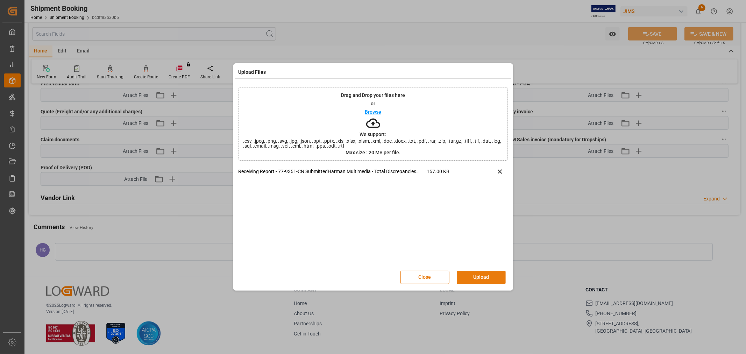  I want to click on p: Receiving Report - 77-9351-CN SubmittedHarman Multimedia - Total Discrepancies _ 0.msg, so click(333, 171).